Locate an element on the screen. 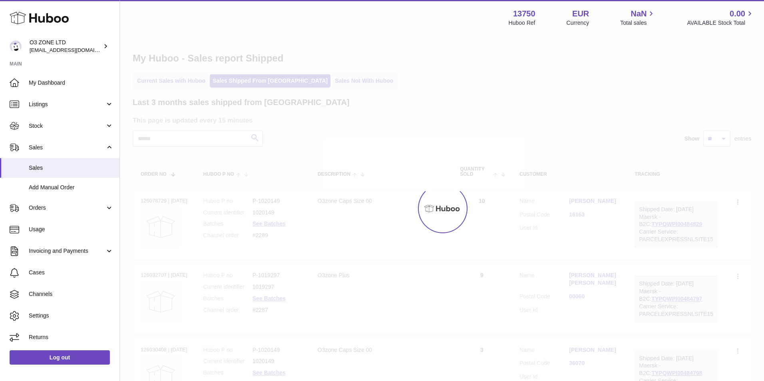  a: Log out is located at coordinates (60, 358).